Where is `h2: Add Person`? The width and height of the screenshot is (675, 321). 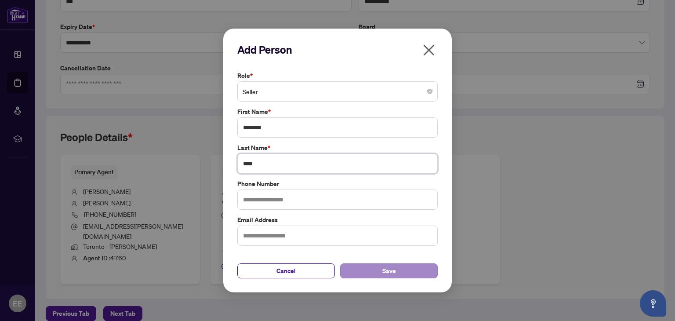 h2: Add Person is located at coordinates (337, 50).